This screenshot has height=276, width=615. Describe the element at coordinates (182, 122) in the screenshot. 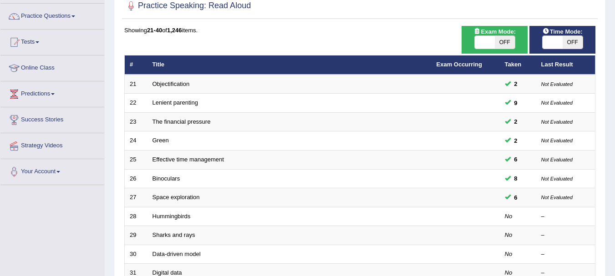

I see `a: The financial pressure` at that location.